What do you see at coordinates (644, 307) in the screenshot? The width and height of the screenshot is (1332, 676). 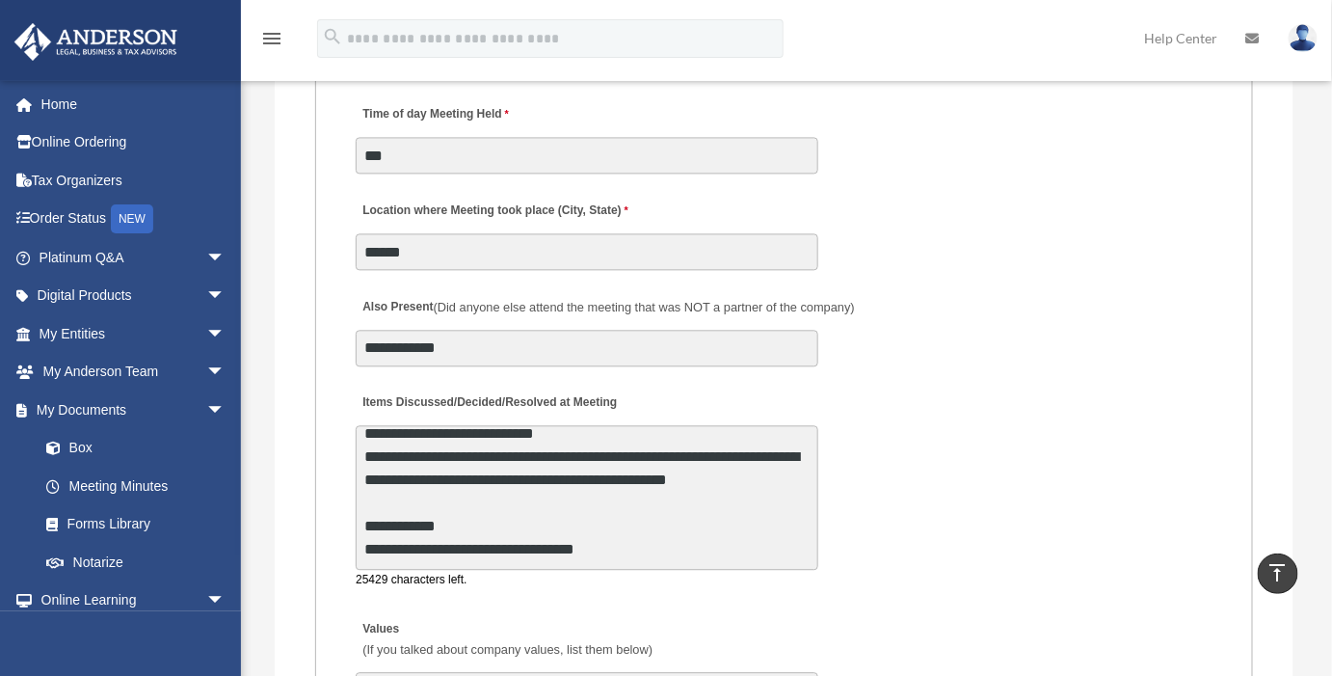 I see `span: (Did anyone else attend the meeting that was NOT a partner of the company)` at bounding box center [644, 307].